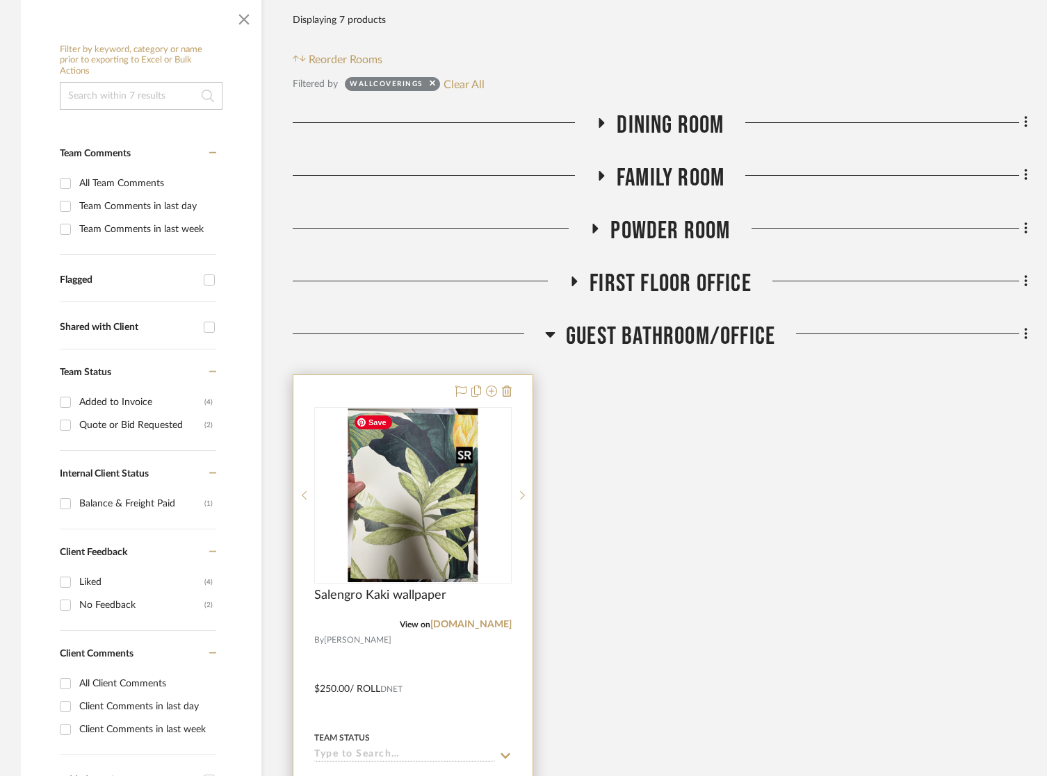 This screenshot has width=1047, height=776. Describe the element at coordinates (404, 755) in the screenshot. I see `input: Type to Search…` at that location.